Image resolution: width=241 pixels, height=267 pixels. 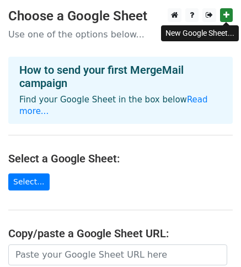 What do you see at coordinates (117, 255) in the screenshot?
I see `input: Paste your Google Sheet URL here` at bounding box center [117, 255].